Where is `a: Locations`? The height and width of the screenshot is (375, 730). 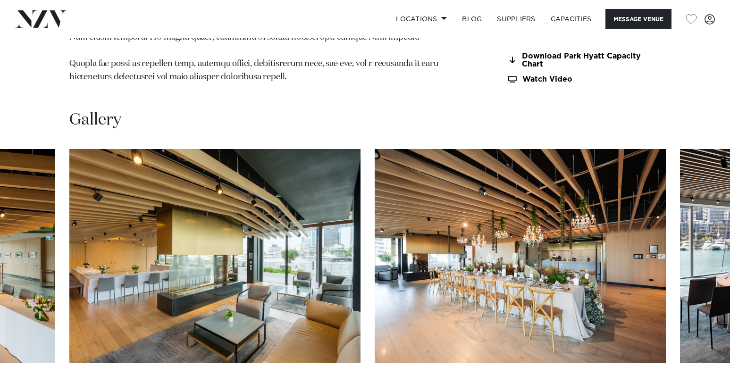
a: Locations is located at coordinates (422, 19).